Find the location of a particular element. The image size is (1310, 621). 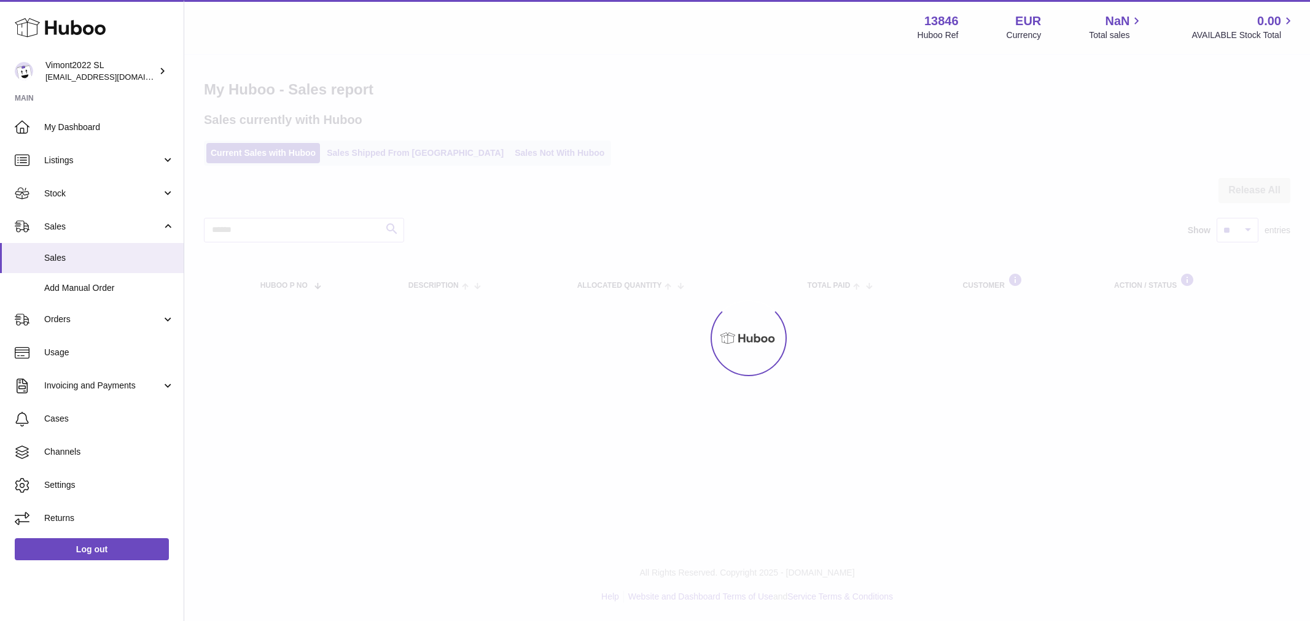

span: Listings is located at coordinates (103, 160).